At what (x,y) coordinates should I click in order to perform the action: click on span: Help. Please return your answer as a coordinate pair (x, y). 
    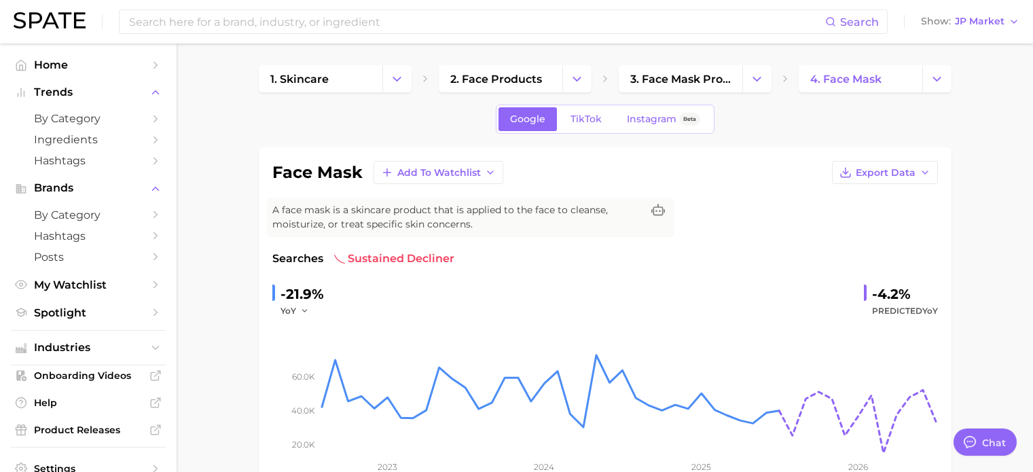
    Looking at the image, I should click on (88, 403).